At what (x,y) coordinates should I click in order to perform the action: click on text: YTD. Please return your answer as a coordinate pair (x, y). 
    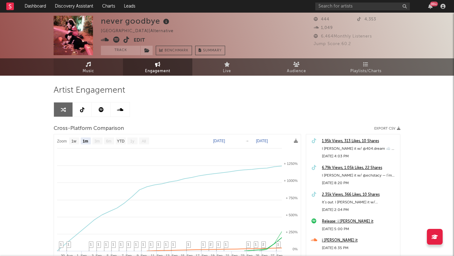
    Looking at the image, I should click on (121, 141).